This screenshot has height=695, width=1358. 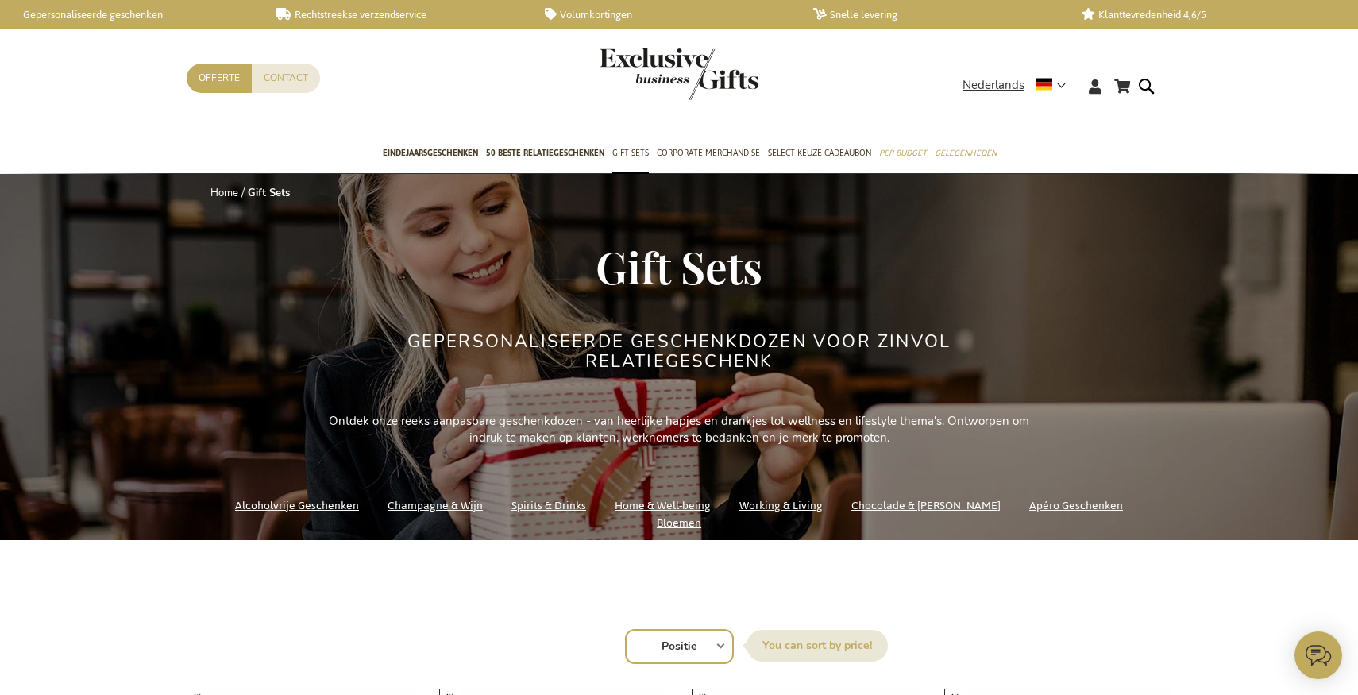 I want to click on span: Nederlands, so click(x=994, y=85).